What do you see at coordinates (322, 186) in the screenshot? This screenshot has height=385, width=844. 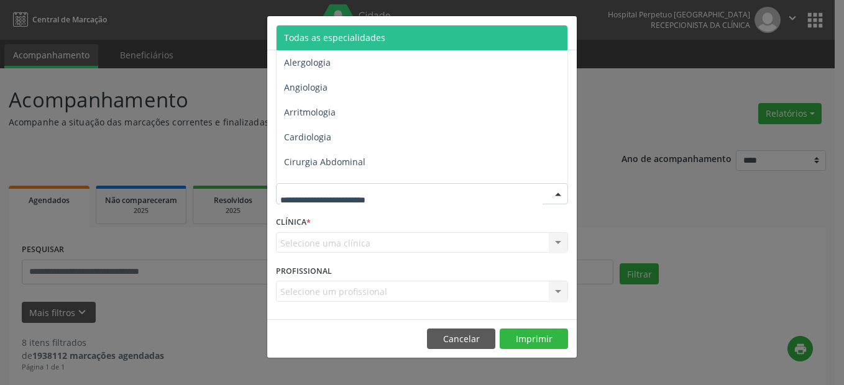 I see `span: Cirurgia Bariatrica` at bounding box center [322, 186].